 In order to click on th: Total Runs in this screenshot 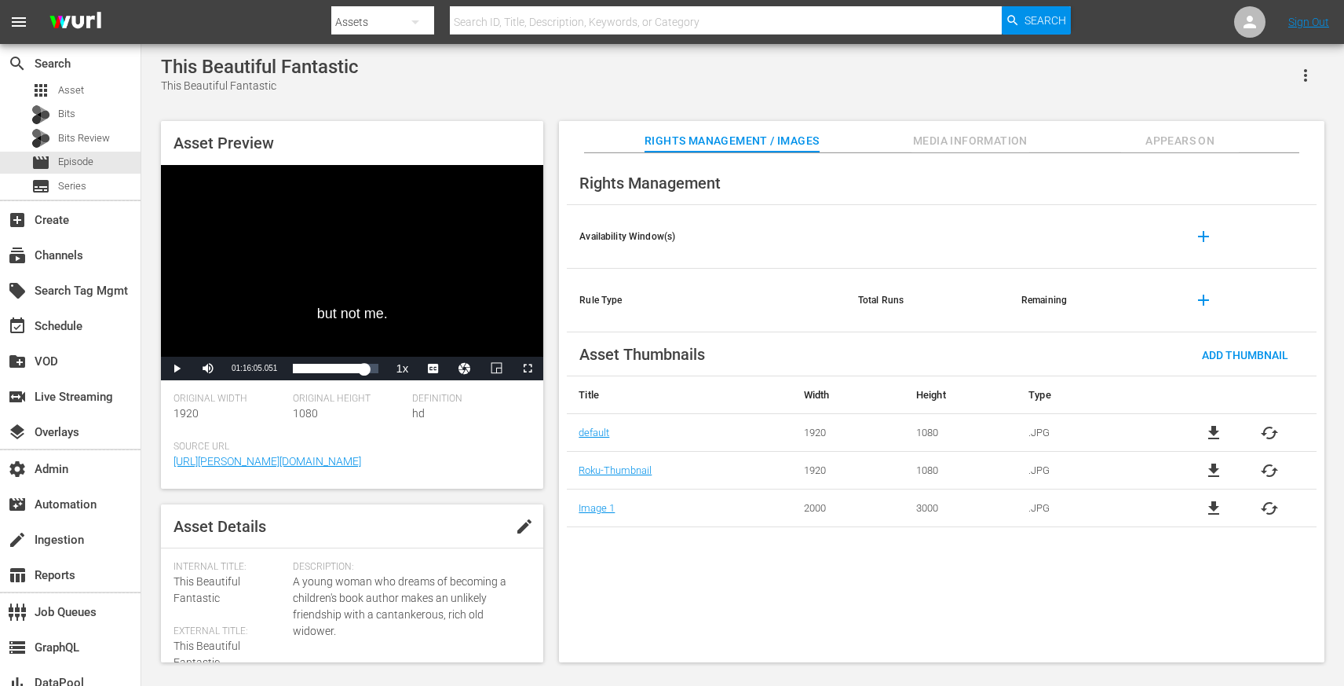, I will do `click(927, 300)`.